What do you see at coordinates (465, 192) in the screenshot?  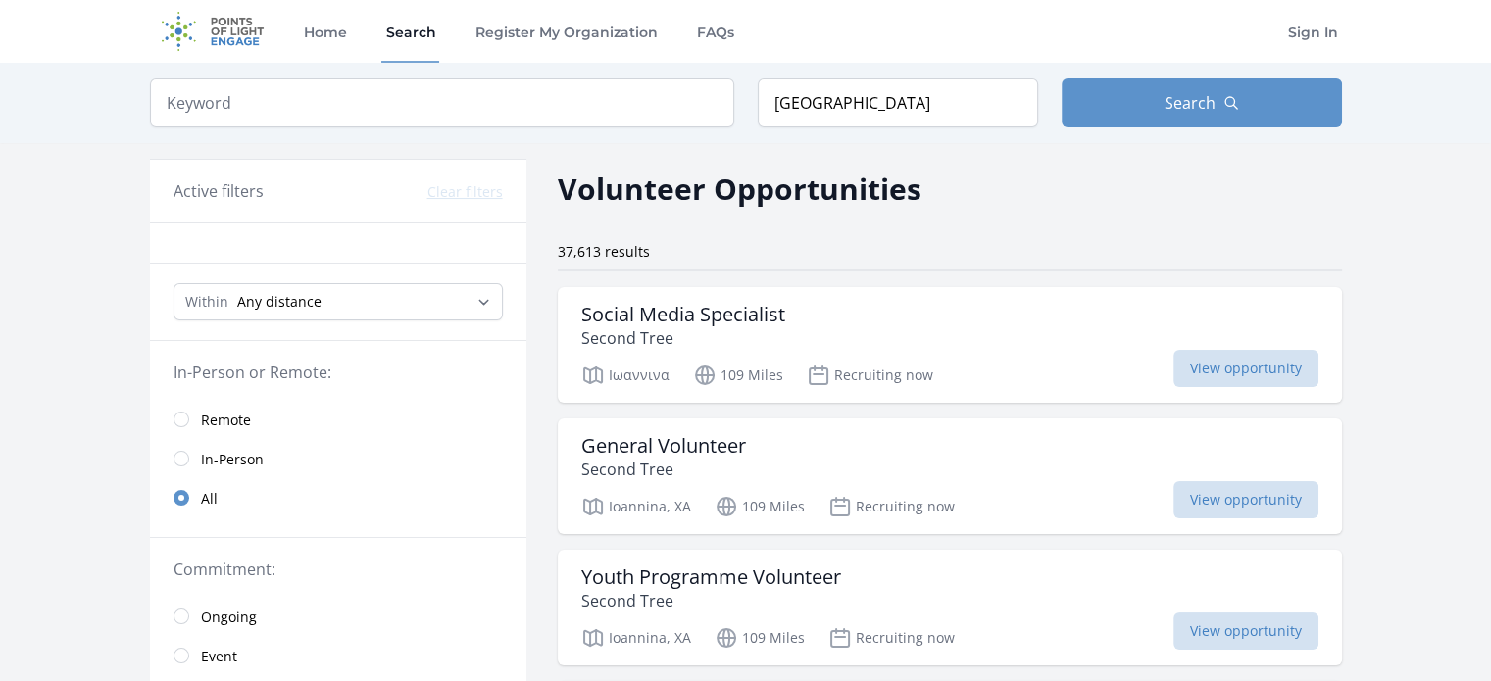 I see `button: Clear filters` at bounding box center [465, 192].